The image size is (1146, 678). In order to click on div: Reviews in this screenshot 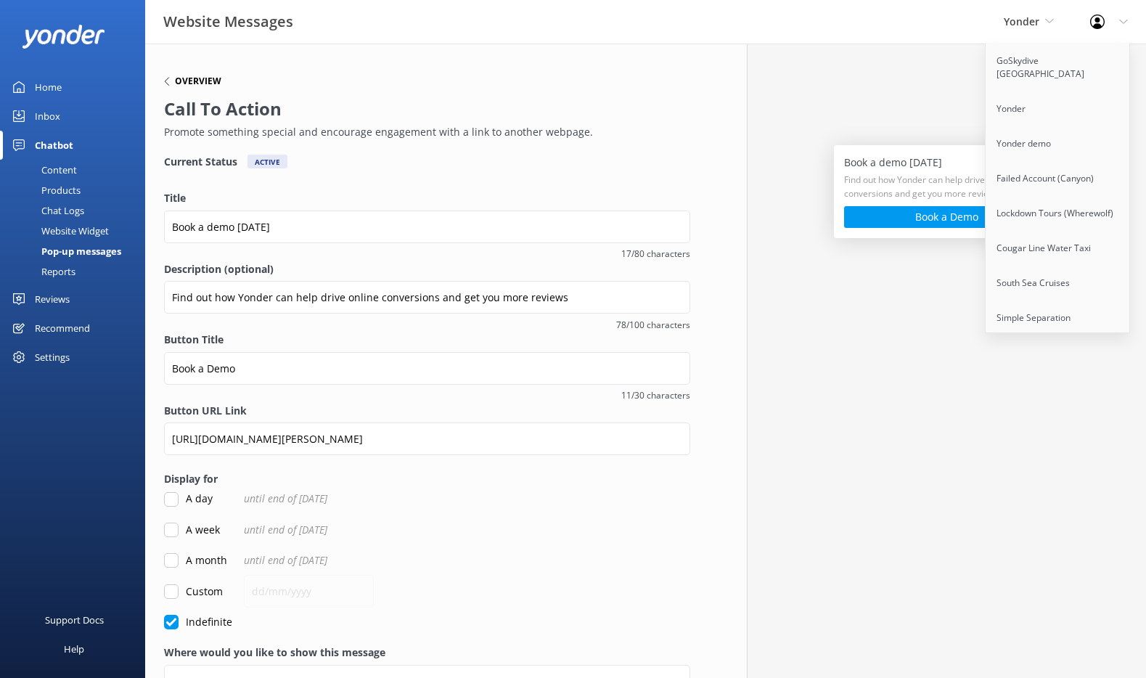, I will do `click(52, 299)`.